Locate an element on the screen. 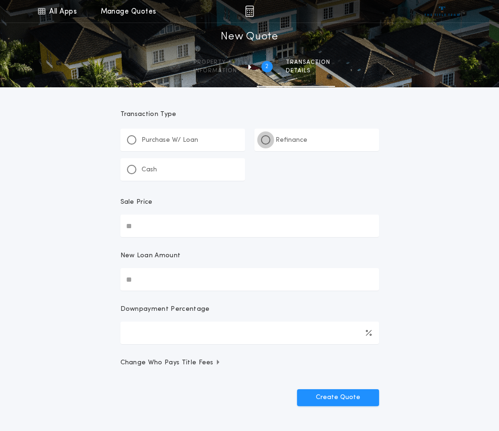  span: information is located at coordinates (215, 71).